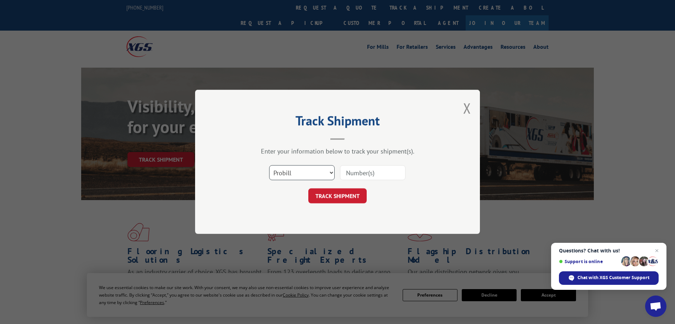 The height and width of the screenshot is (324, 675). Describe the element at coordinates (337, 151) in the screenshot. I see `div: Enter your information below to track your shipment(s).` at that location.